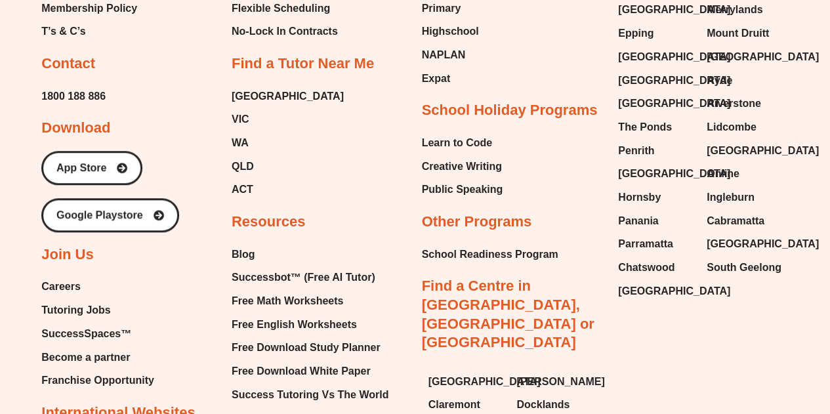 Image resolution: width=830 pixels, height=414 pixels. What do you see at coordinates (655, 197) in the screenshot?
I see `a: Hornsby` at bounding box center [655, 197].